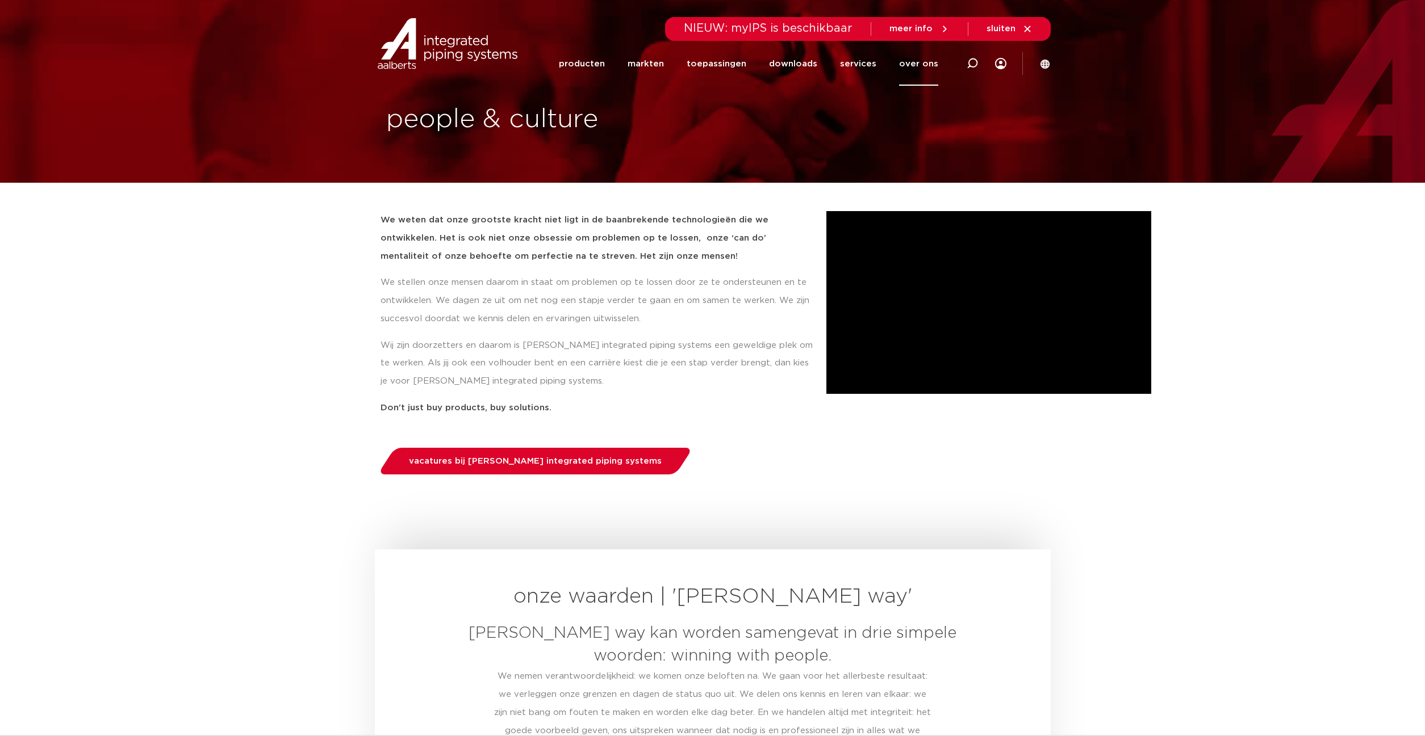  I want to click on a: sluiten, so click(1009, 29).